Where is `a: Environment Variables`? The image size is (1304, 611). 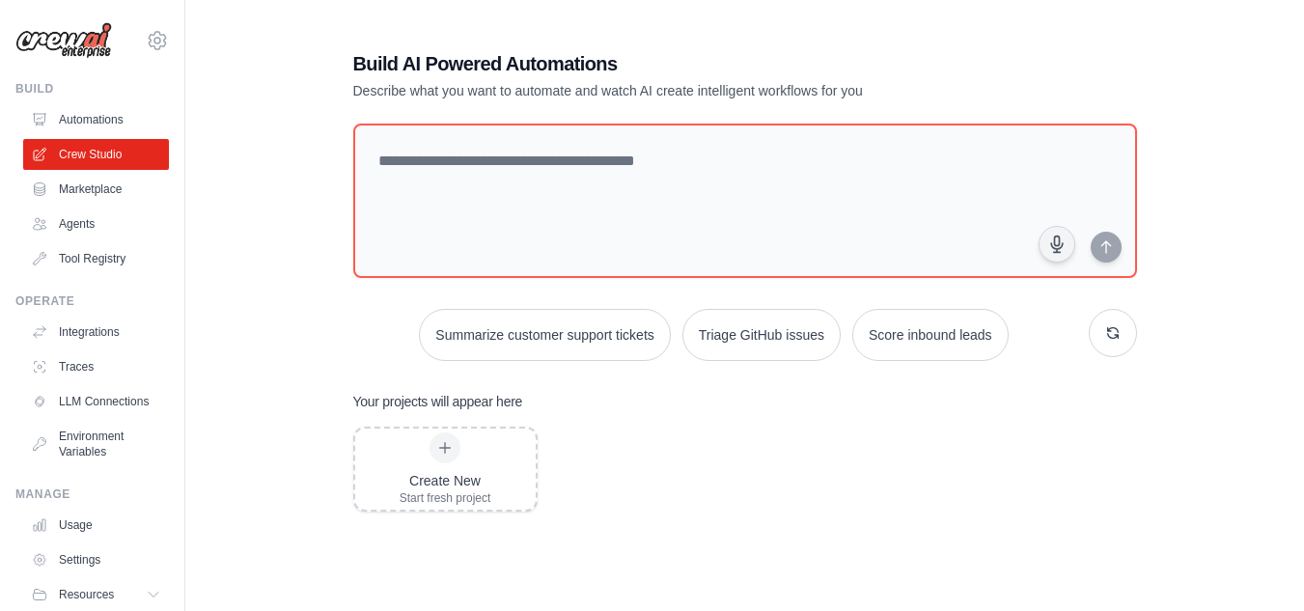
a: Environment Variables is located at coordinates (96, 444).